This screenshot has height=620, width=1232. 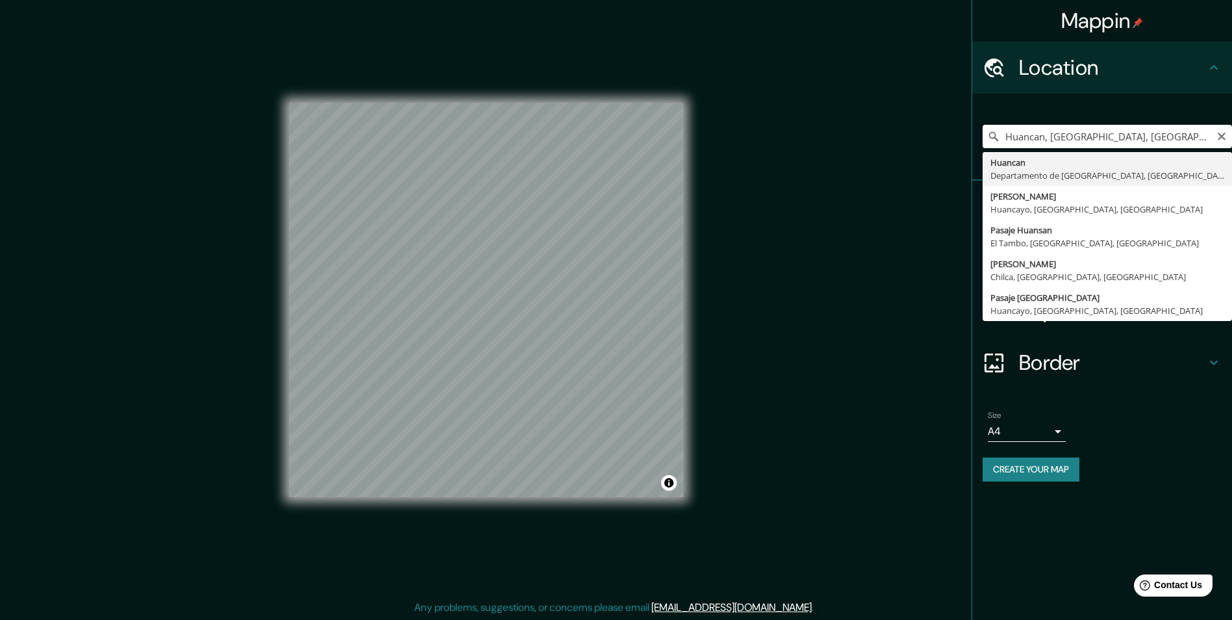 I want to click on label: Size, so click(x=994, y=415).